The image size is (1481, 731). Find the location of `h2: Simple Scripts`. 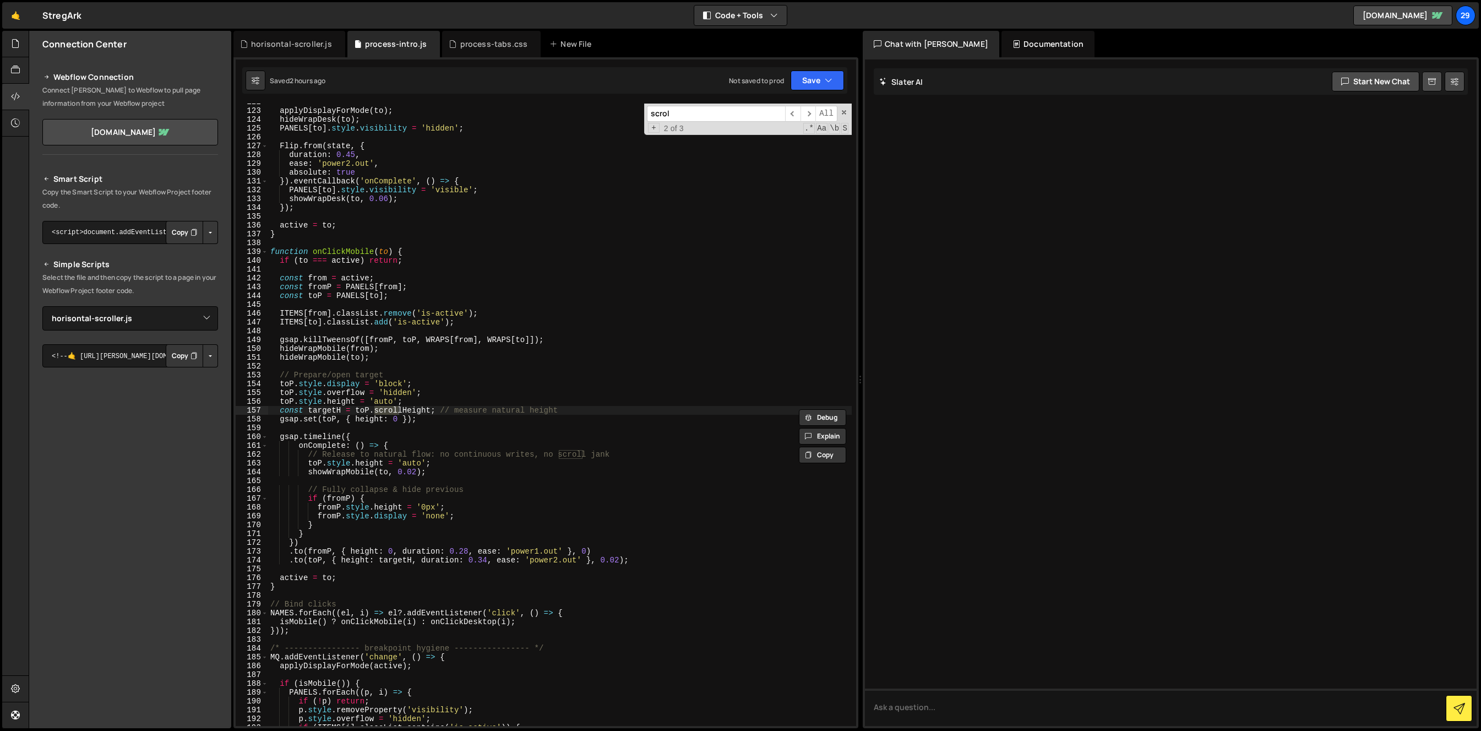

h2: Simple Scripts is located at coordinates (130, 264).